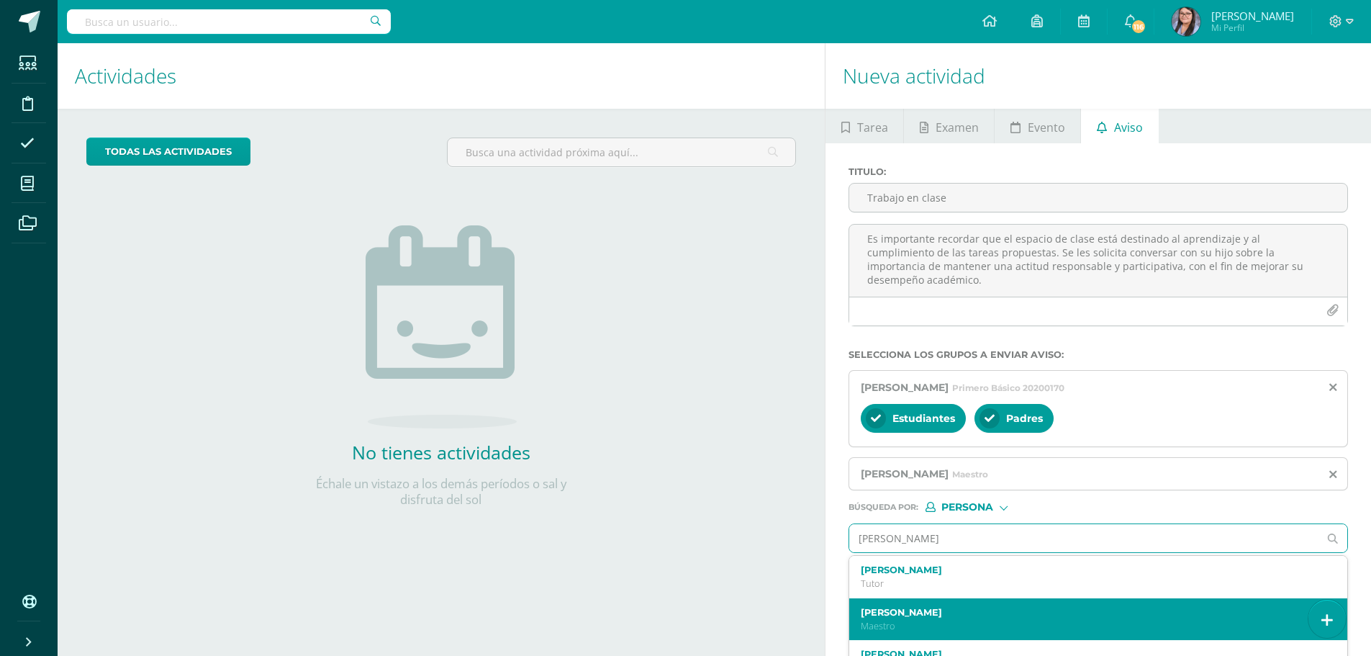 The height and width of the screenshot is (656, 1371). What do you see at coordinates (1008, 387) in the screenshot?
I see `span: Primero Básico 20200170` at bounding box center [1008, 387].